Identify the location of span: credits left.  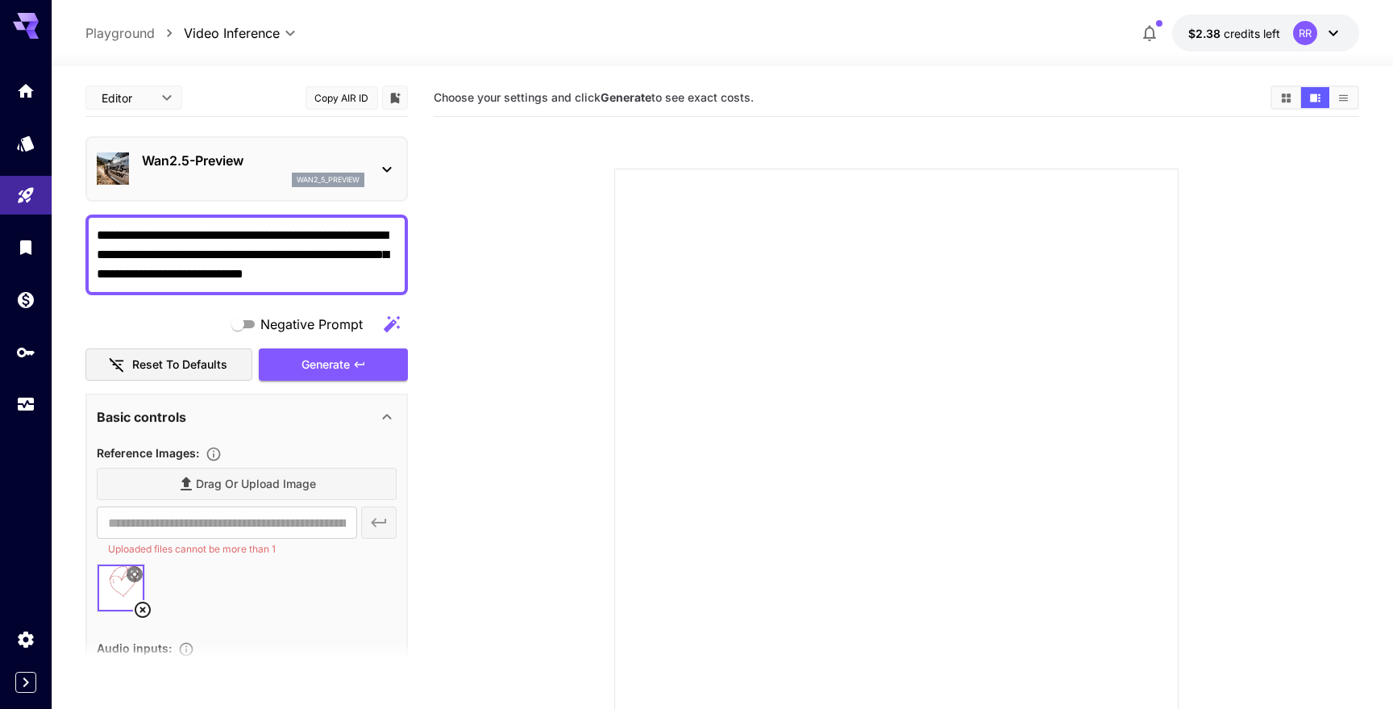
(1252, 33).